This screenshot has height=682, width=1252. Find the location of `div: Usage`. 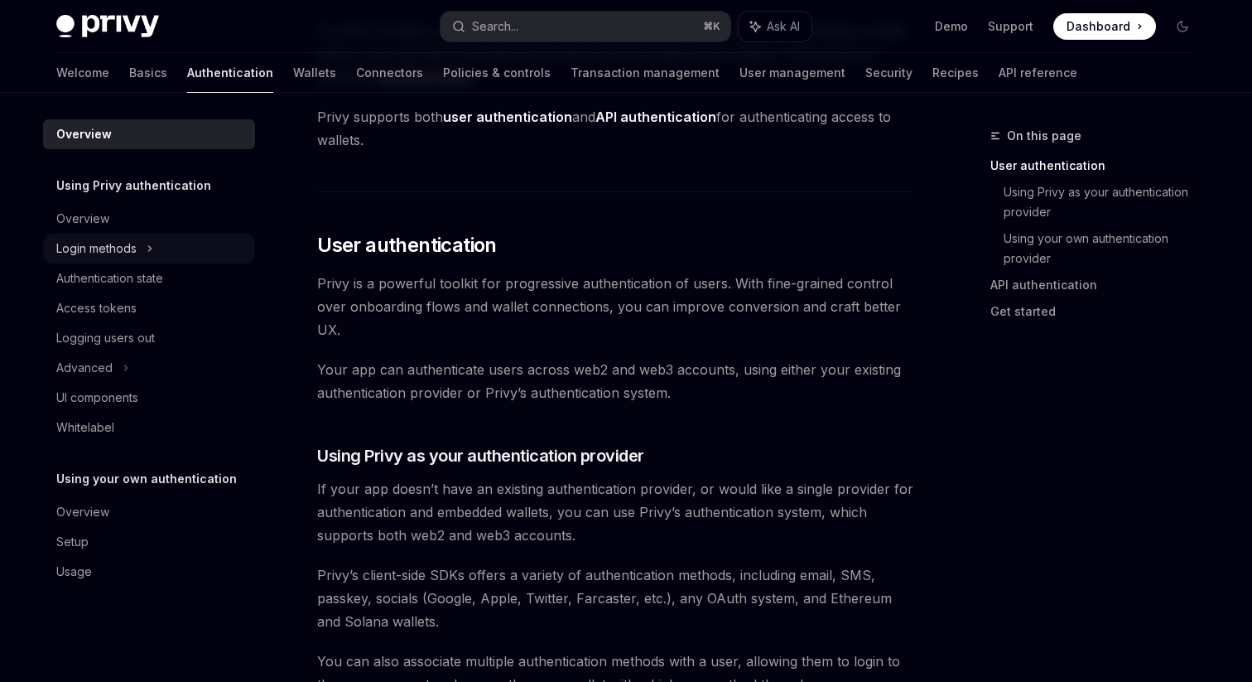

div: Usage is located at coordinates (74, 571).